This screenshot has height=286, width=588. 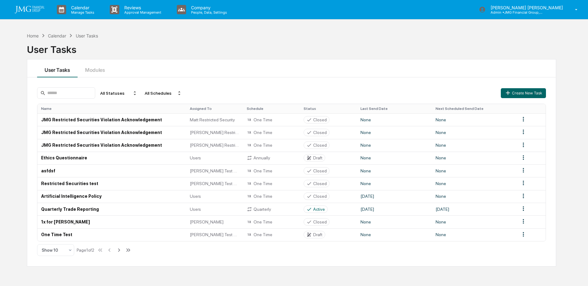 What do you see at coordinates (523, 93) in the screenshot?
I see `button: Create New Task` at bounding box center [523, 93].